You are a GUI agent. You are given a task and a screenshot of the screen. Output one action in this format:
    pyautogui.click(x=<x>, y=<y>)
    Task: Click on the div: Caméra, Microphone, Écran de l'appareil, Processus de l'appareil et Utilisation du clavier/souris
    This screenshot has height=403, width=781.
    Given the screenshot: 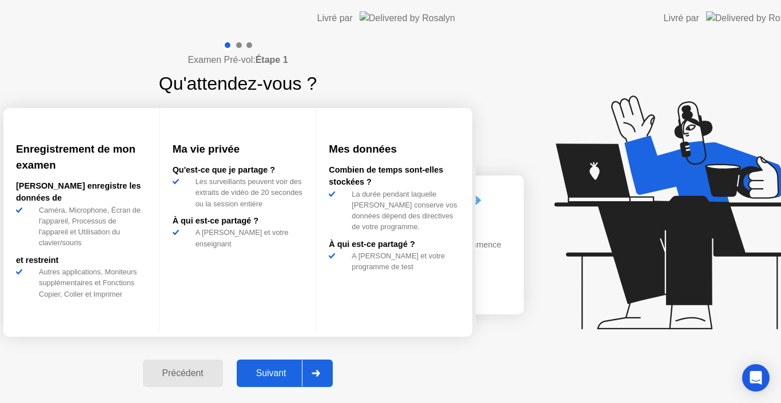 What is the action you would take?
    pyautogui.click(x=90, y=226)
    